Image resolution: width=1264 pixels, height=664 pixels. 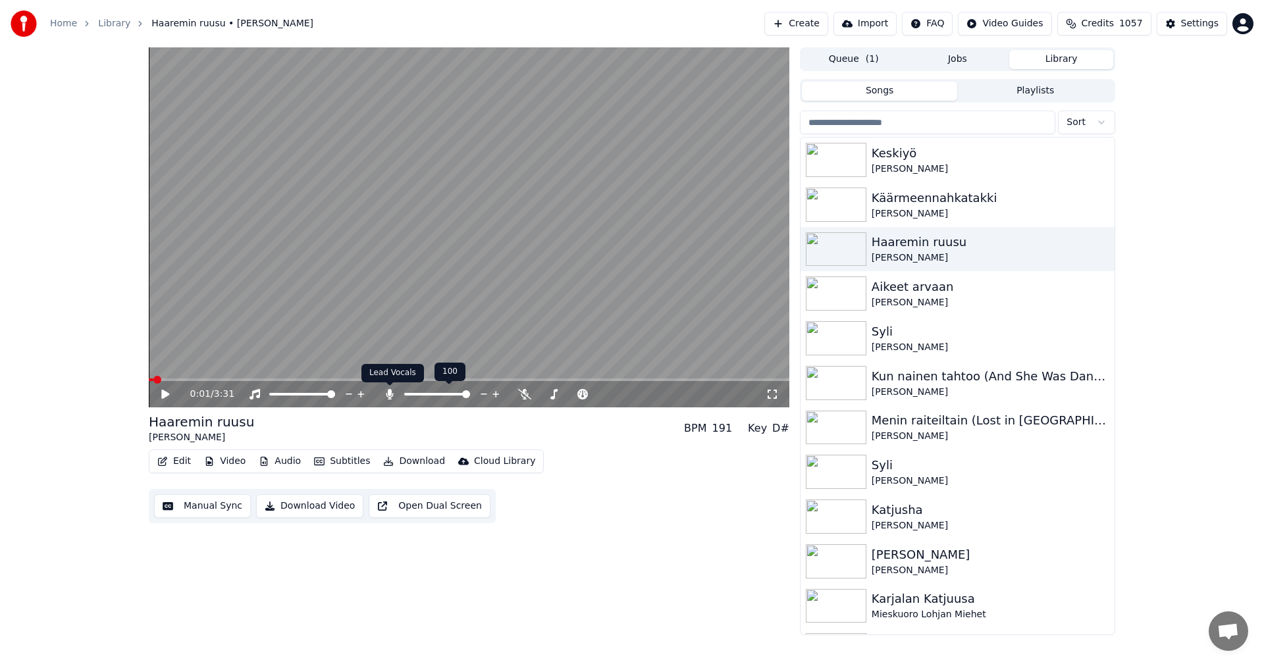 What do you see at coordinates (392, 373) in the screenshot?
I see `div: Lead Vocals` at bounding box center [392, 373].